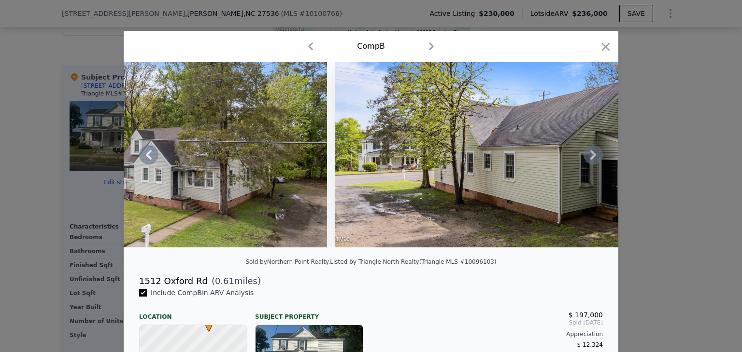 This screenshot has height=352, width=742. I want to click on div: Sold by Northern Point Realty ., so click(287, 262).